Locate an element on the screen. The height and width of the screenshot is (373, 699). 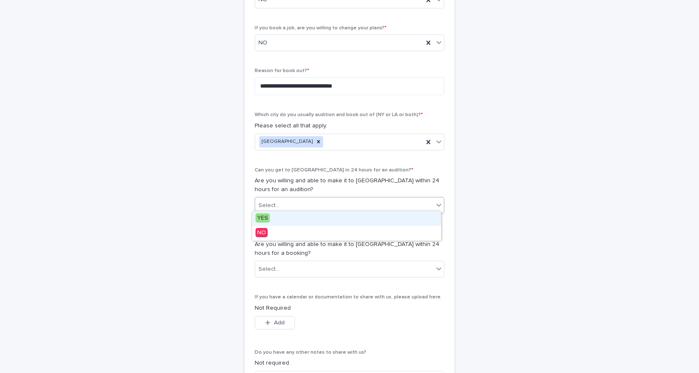
div: YES is located at coordinates (347, 219).